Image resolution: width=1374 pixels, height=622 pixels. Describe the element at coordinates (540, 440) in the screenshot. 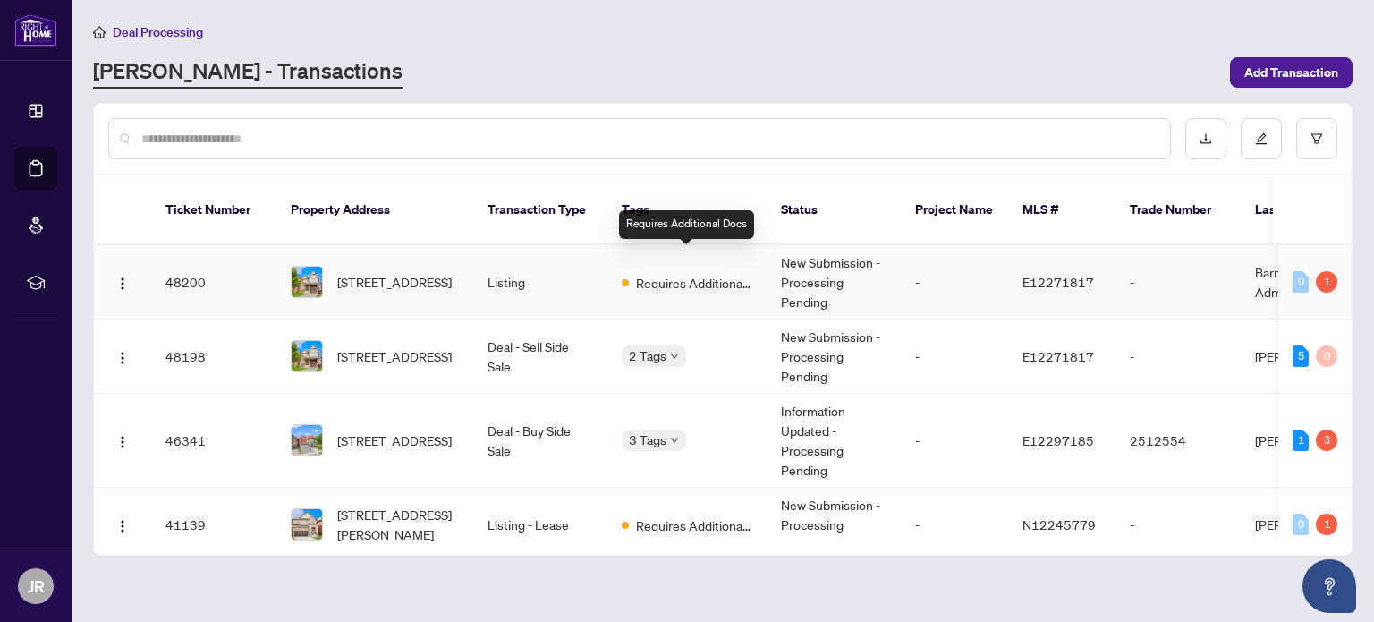

I see `td: Deal - Buy Side Sale` at that location.